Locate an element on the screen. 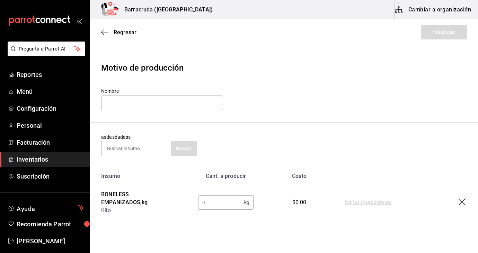 Image resolution: width=478 pixels, height=253 pixels. th: Insumo is located at coordinates (138, 176).